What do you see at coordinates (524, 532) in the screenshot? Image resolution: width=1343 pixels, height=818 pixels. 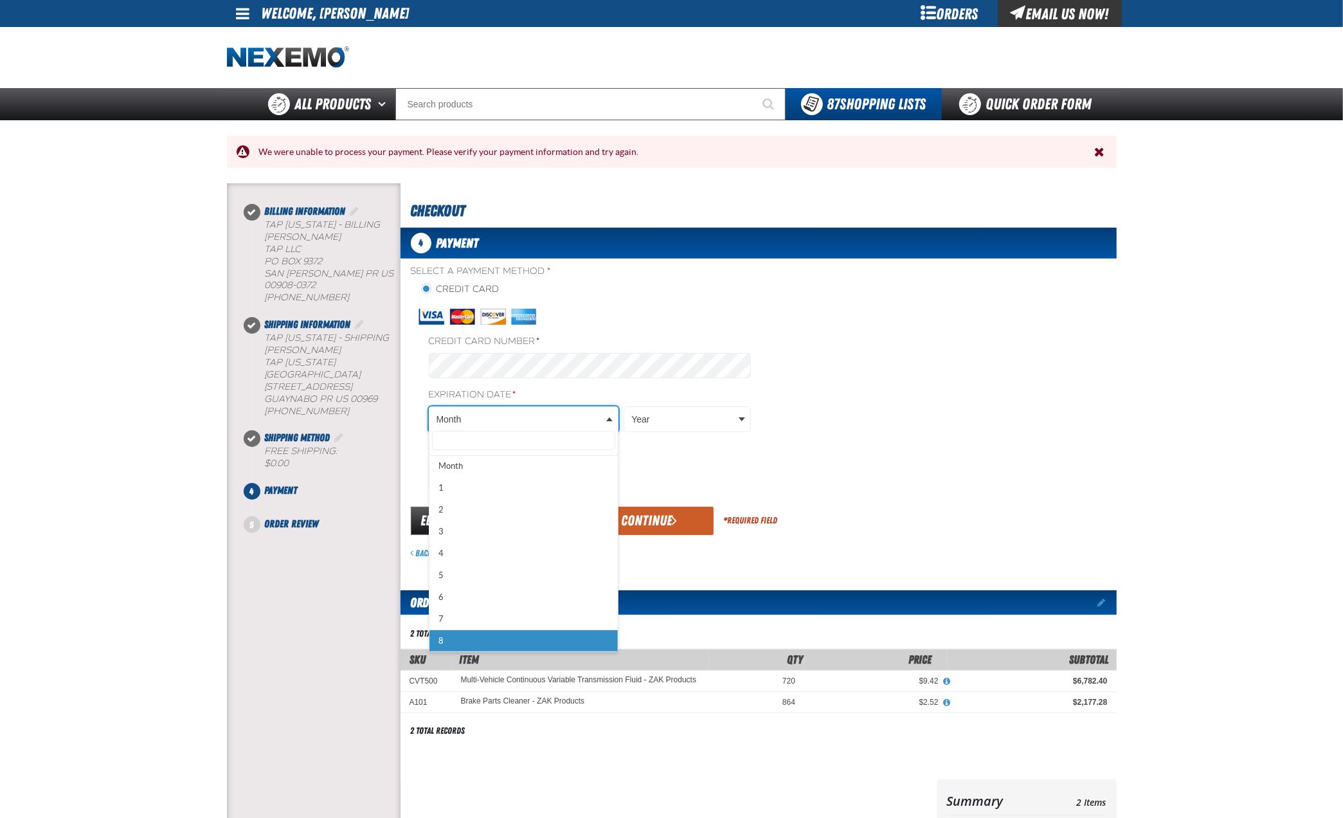 I see `div: 3` at bounding box center [524, 532].